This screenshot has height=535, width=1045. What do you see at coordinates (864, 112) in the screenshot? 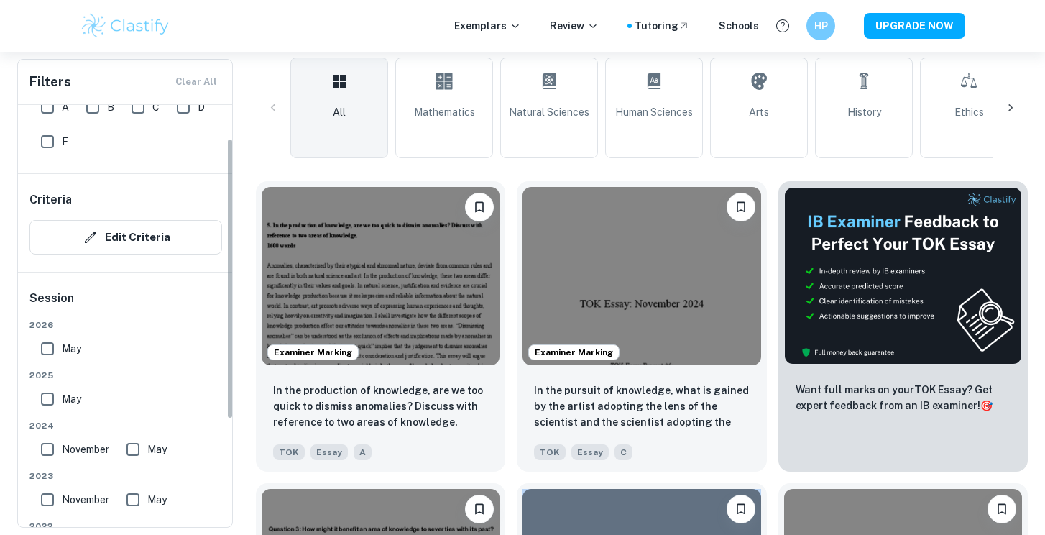
I see `span: History` at bounding box center [864, 112].